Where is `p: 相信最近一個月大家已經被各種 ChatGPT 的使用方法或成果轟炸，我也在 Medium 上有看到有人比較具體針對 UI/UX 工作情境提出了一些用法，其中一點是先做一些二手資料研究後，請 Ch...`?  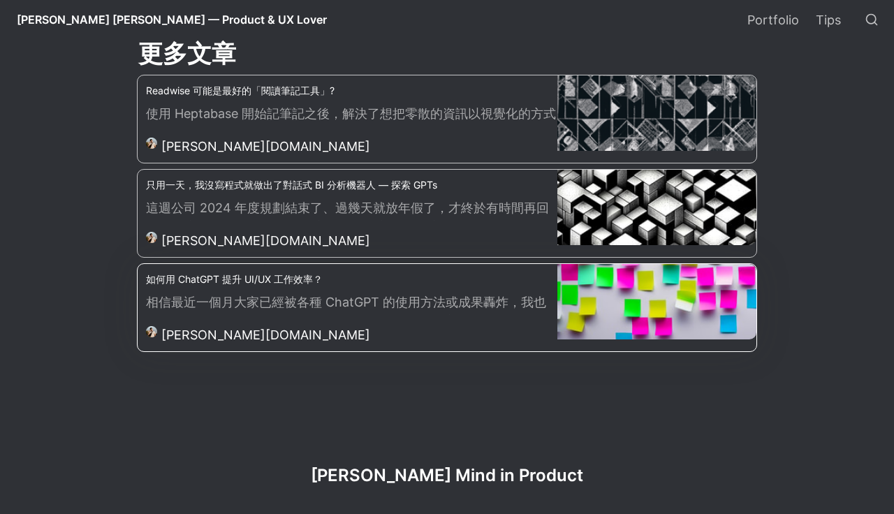 p: 相信最近一個月大家已經被各種 ChatGPT 的使用方法或成果轟炸，我也在 Medium 上有看到有人比較具體針對 UI/UX 工作情境提出了一些用法，其中一點是先做一些二手資料研究後，請 Ch... is located at coordinates (352, 304).